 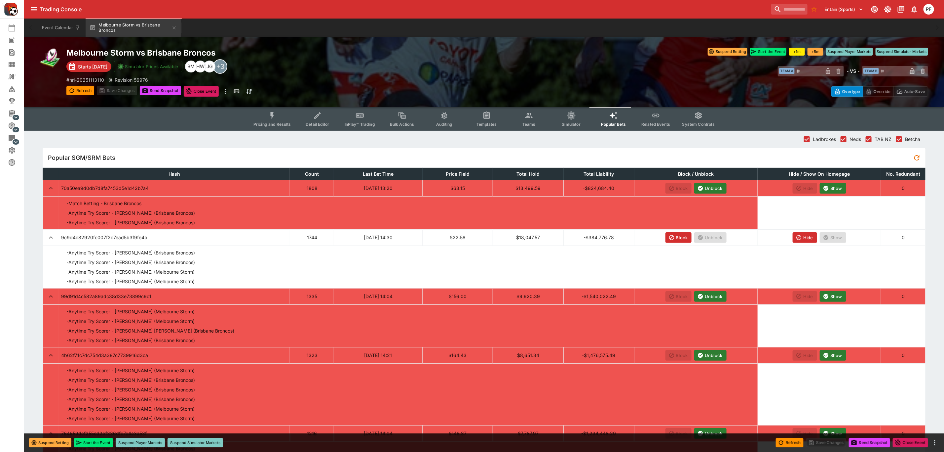 I want to click on td: 1216, so click(x=312, y=433).